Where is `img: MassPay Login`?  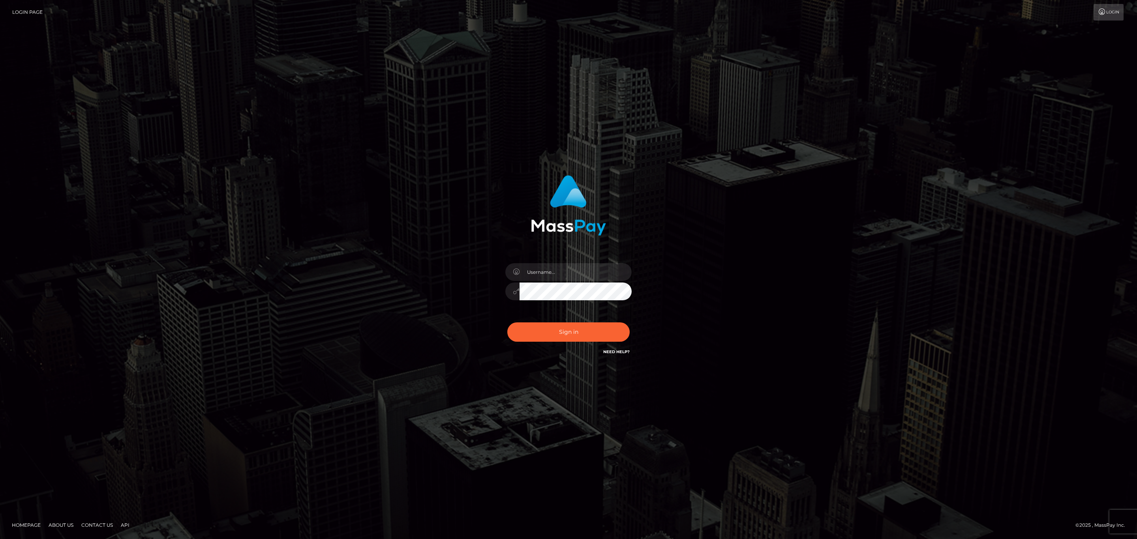
img: MassPay Login is located at coordinates (568, 205).